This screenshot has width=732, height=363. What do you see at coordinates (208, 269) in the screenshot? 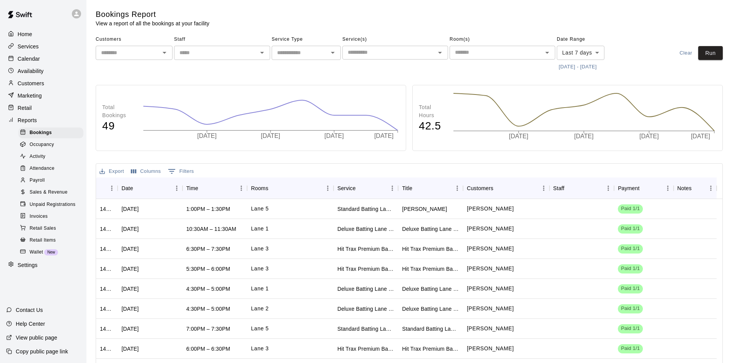
I see `div: 5:30PM – 6:00PM` at bounding box center [208, 269].